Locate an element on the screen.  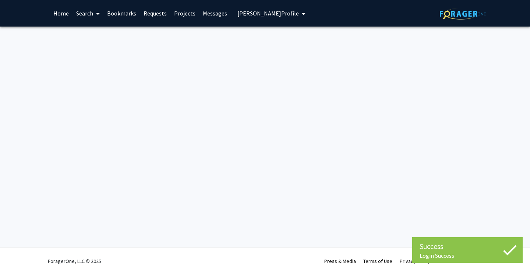
a: Search is located at coordinates (88, 13).